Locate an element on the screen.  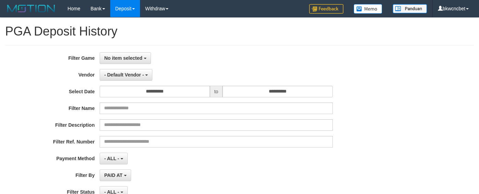
span: PAID AT is located at coordinates (113, 176).